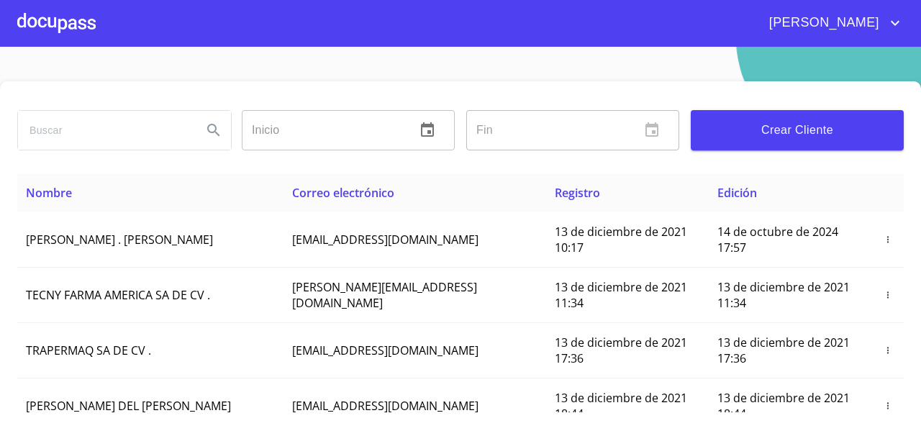 This screenshot has height=431, width=921. What do you see at coordinates (104, 130) in the screenshot?
I see `input: search` at bounding box center [104, 130].